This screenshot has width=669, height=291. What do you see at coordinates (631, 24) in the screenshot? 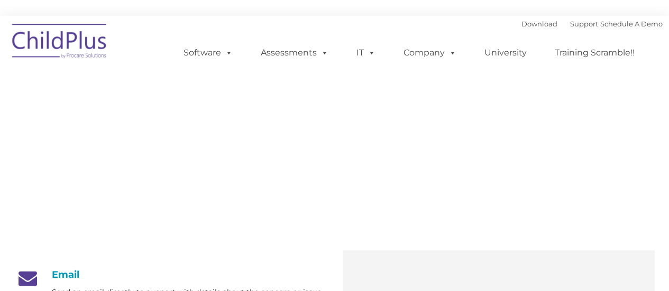
I see `a: Schedule A Demo` at bounding box center [631, 24].